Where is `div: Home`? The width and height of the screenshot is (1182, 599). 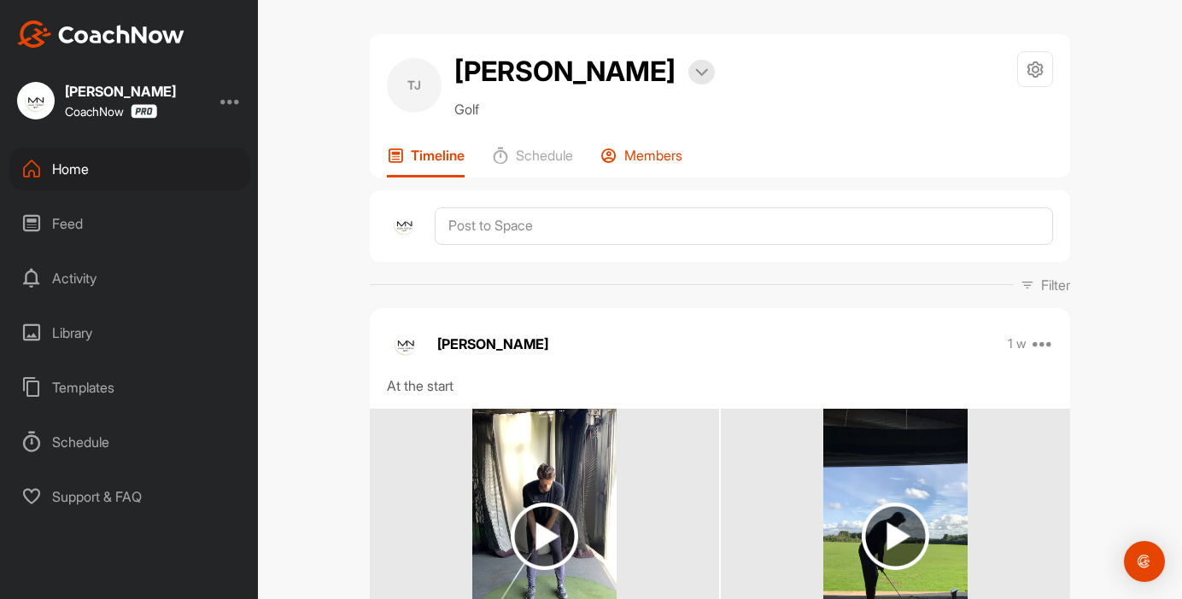
div: Home is located at coordinates (130, 169).